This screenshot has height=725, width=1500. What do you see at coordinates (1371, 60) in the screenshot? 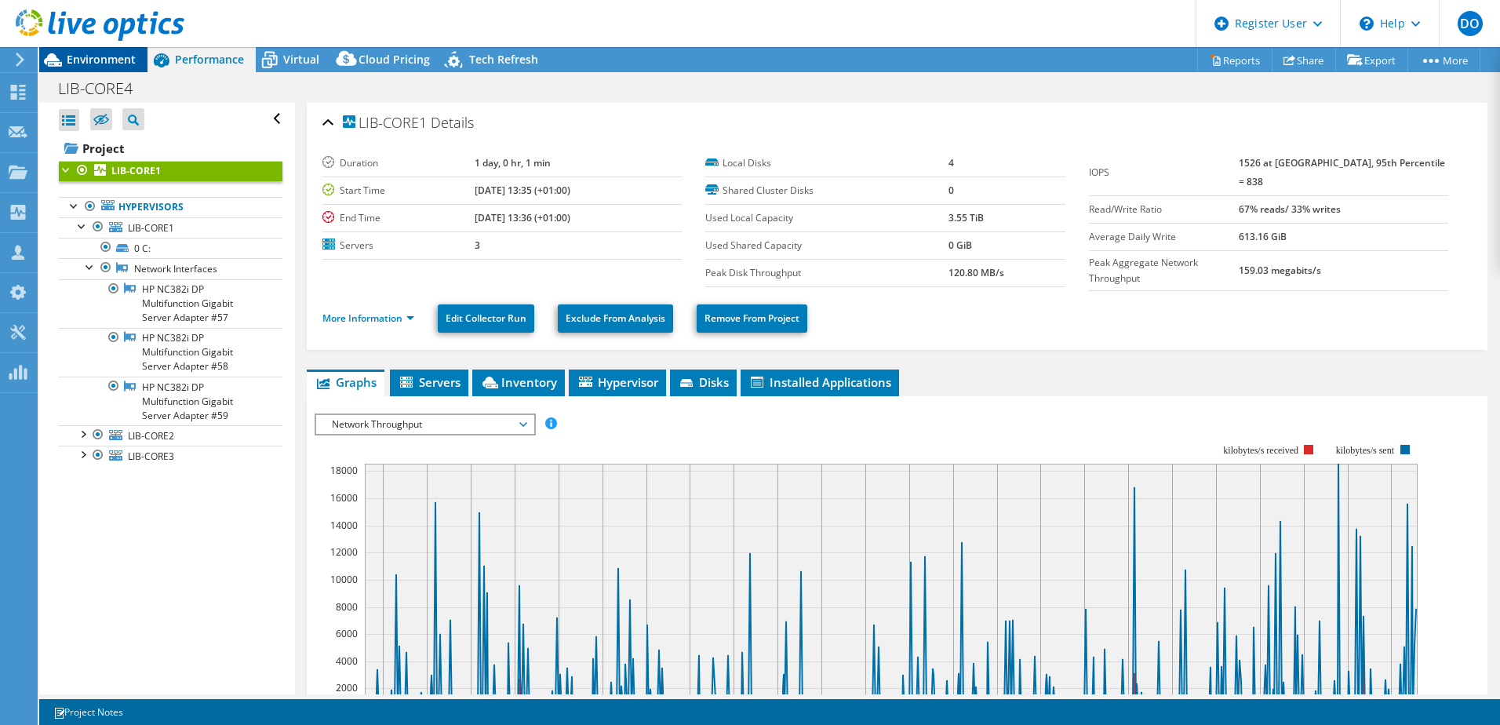
I see `a: Export` at bounding box center [1371, 60].